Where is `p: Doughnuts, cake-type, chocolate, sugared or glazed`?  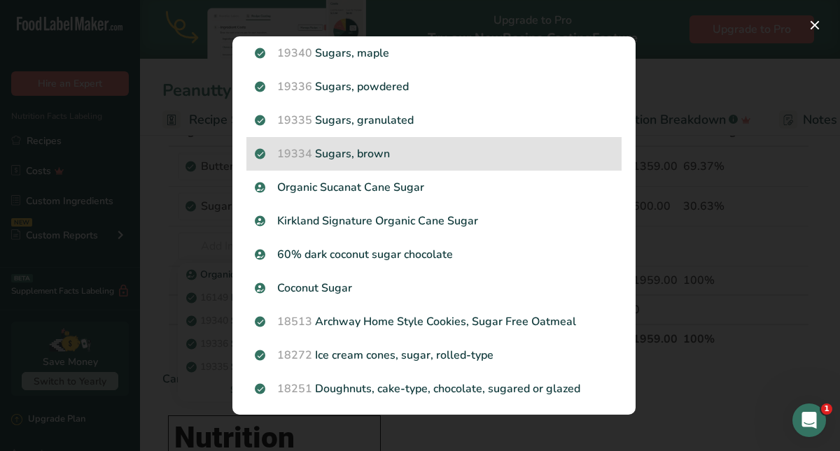
p: Doughnuts, cake-type, chocolate, sugared or glazed is located at coordinates (434, 389).